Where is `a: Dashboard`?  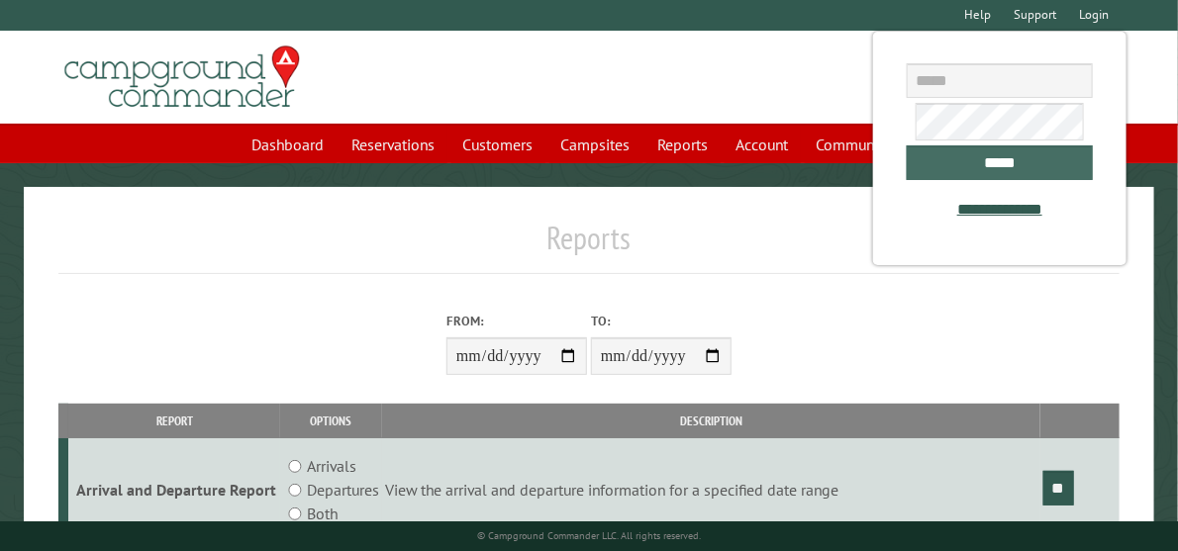
a: Dashboard is located at coordinates (288, 145).